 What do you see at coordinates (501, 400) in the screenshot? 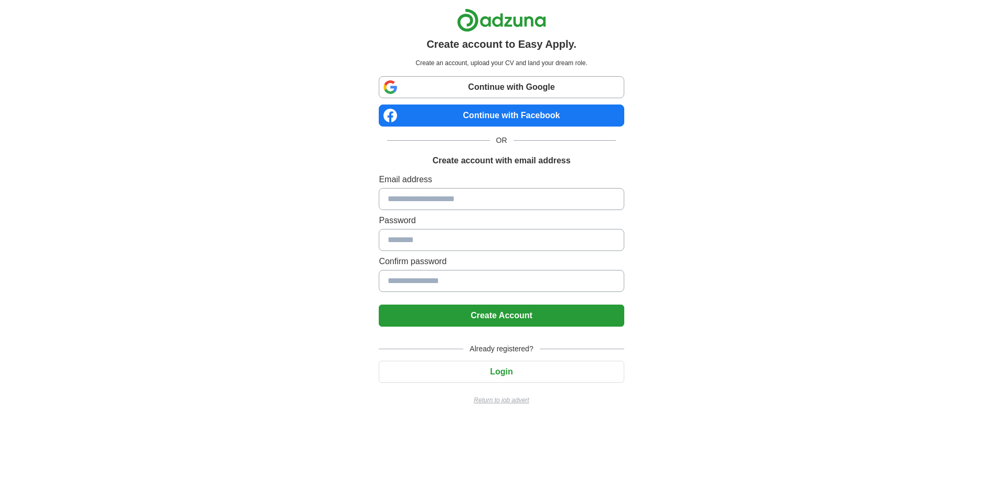
I see `a: Return to job advert` at bounding box center [501, 400].